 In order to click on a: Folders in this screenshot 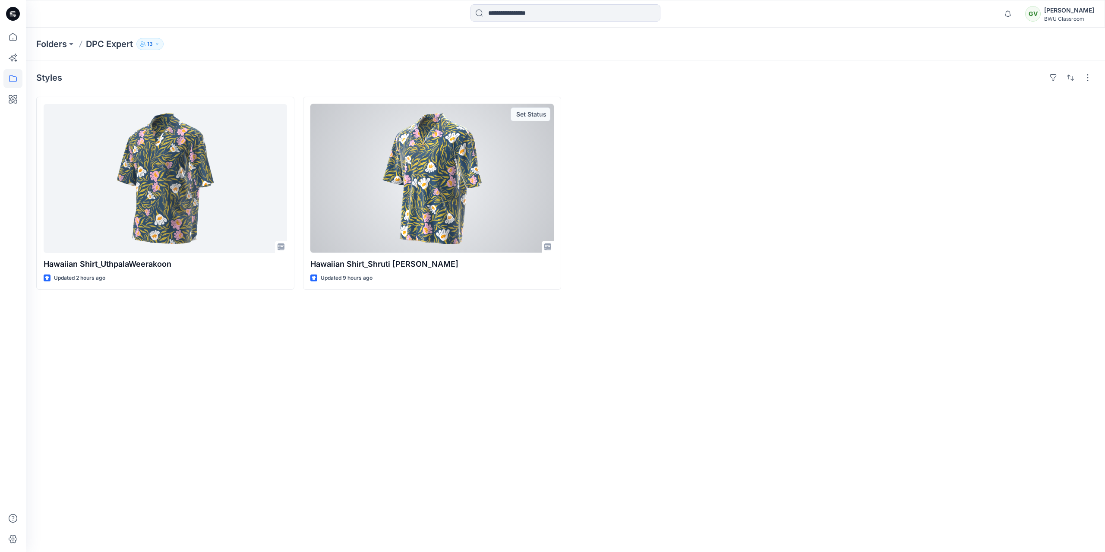, I will do `click(51, 44)`.